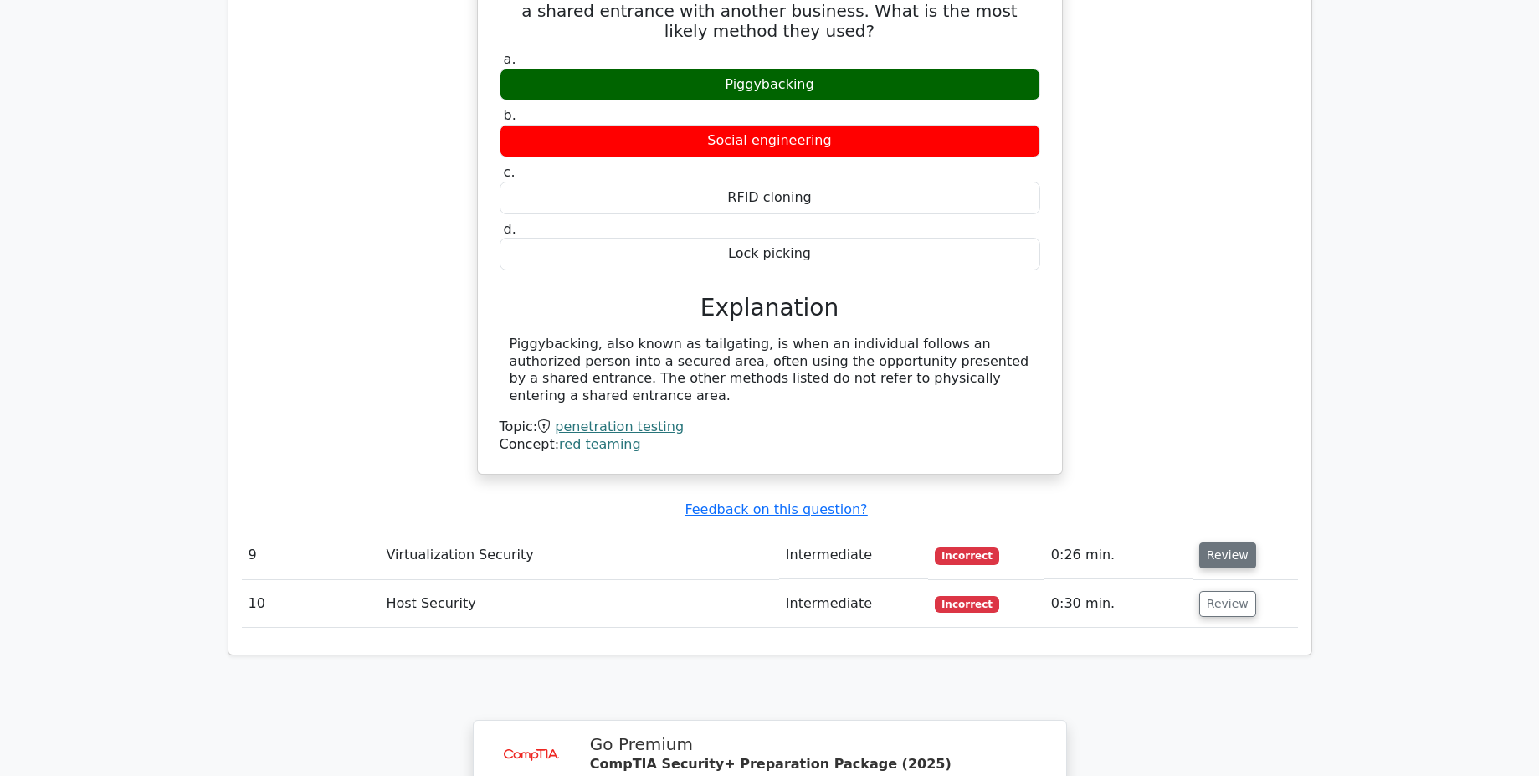 This screenshot has width=1539, height=776. Describe the element at coordinates (1118, 555) in the screenshot. I see `td: 0:26 min.` at that location.